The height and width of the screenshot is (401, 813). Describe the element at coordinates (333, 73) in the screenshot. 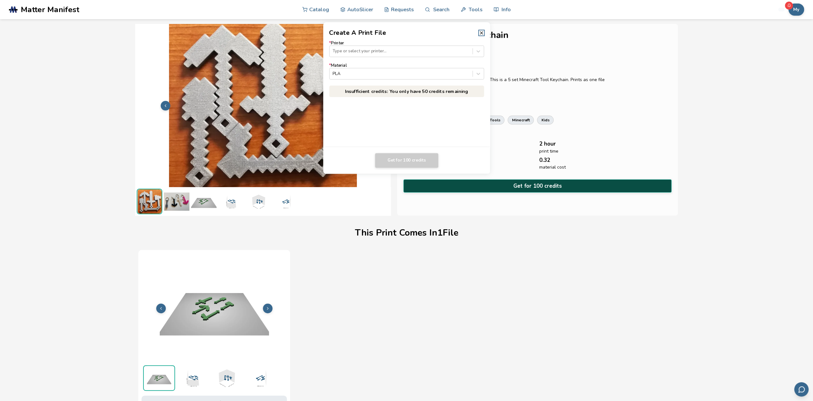

I see `input: *MaterialPLA` at that location.